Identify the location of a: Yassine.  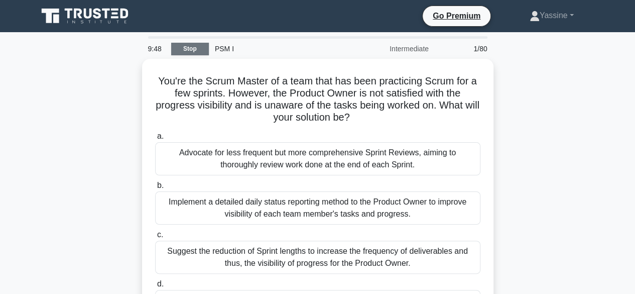
(552, 16).